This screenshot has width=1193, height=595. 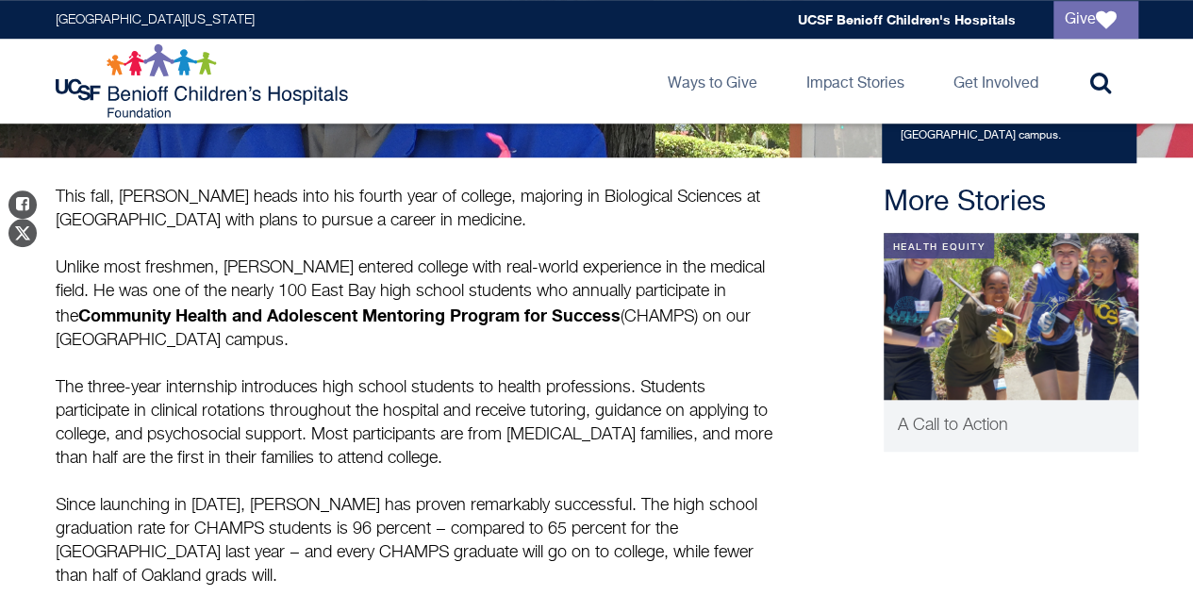 I want to click on img: Logo for UCSF Benioff Children's Hospitals Foundation, so click(x=204, y=81).